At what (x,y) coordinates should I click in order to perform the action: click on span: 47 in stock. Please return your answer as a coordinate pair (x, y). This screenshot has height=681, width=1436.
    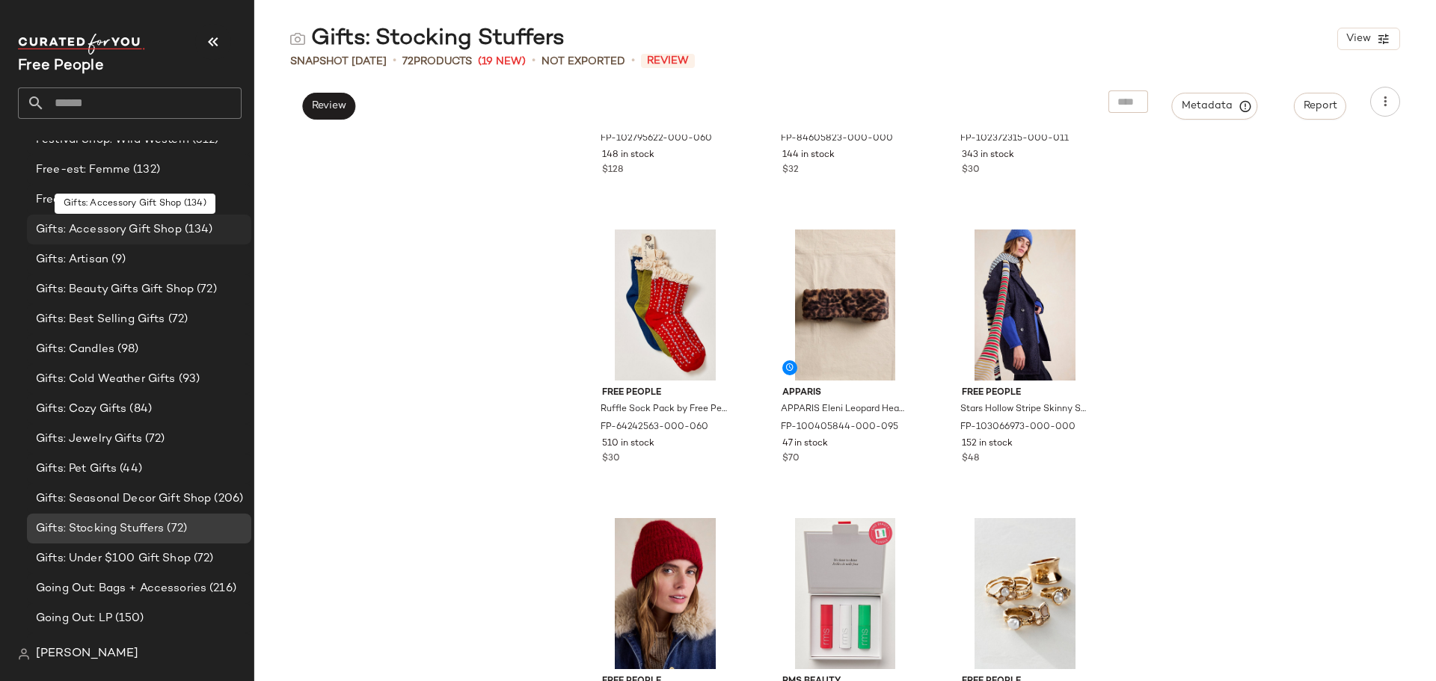
    Looking at the image, I should click on (805, 444).